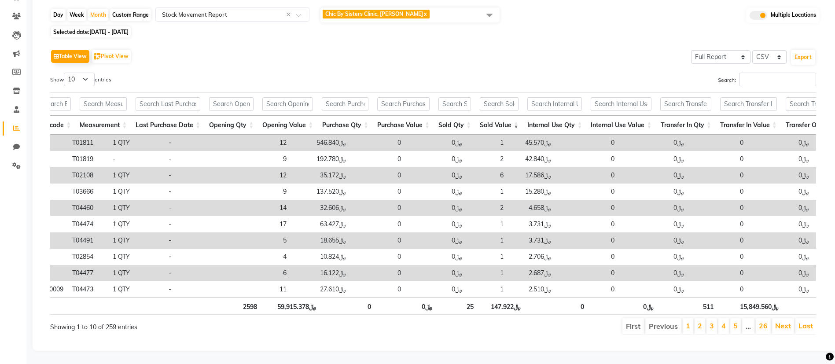 This screenshot has height=364, width=835. What do you see at coordinates (457, 306) in the screenshot?
I see `th: 25` at bounding box center [457, 306].